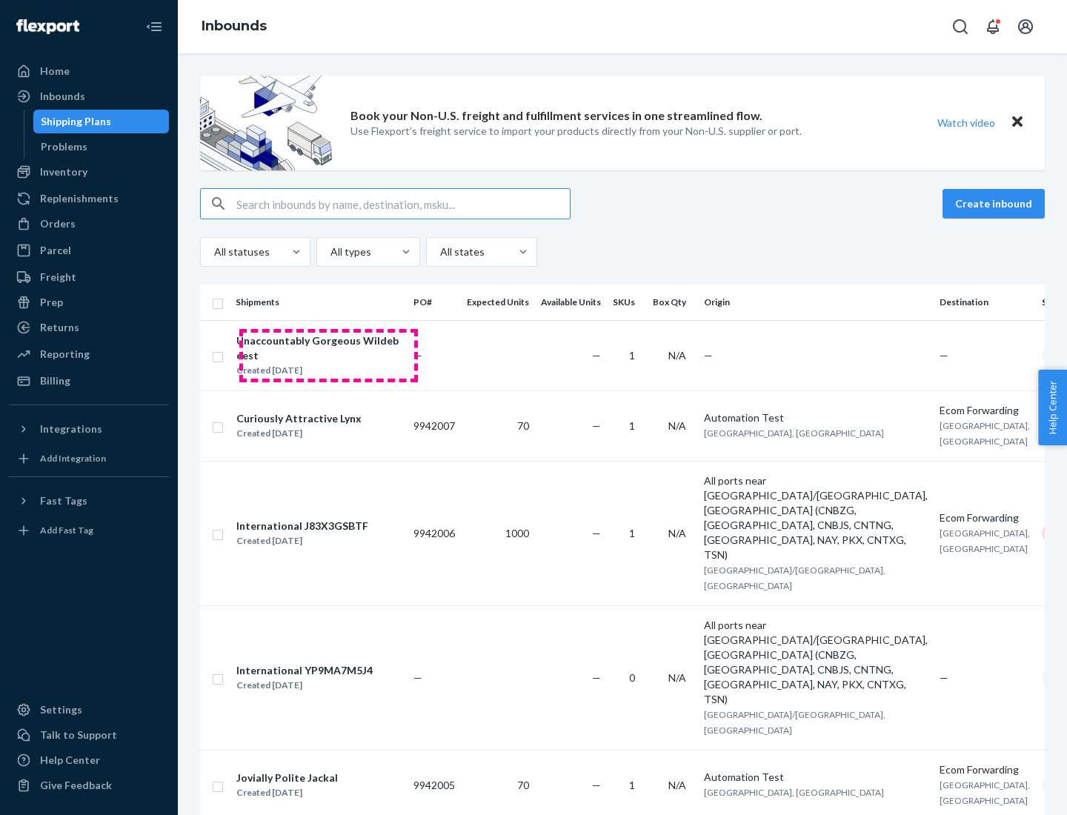  I want to click on button: Open account menu, so click(1025, 27).